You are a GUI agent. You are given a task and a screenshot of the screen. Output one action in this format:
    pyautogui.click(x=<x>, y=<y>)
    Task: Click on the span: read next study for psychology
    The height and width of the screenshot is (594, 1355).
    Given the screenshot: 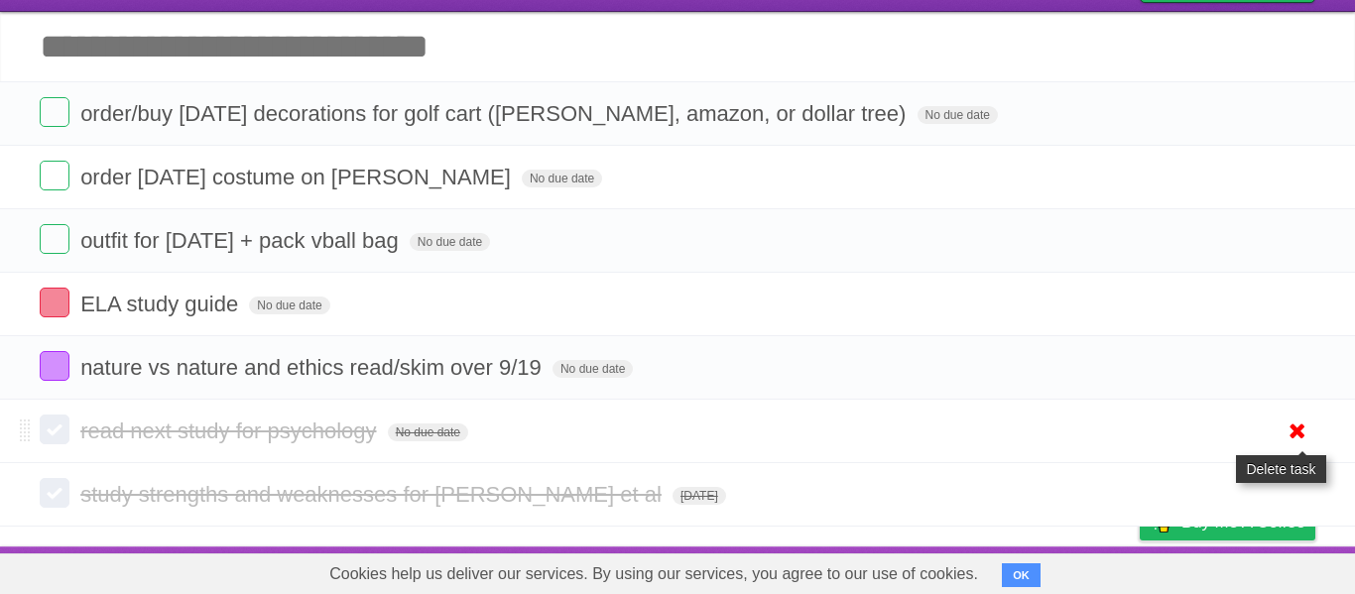 What is the action you would take?
    pyautogui.click(x=230, y=430)
    